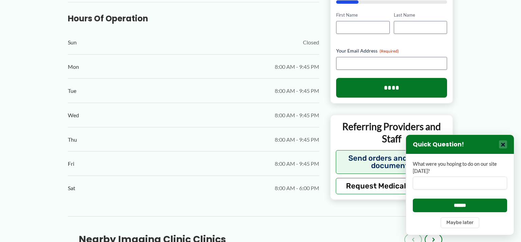  I want to click on span: Closed, so click(311, 42).